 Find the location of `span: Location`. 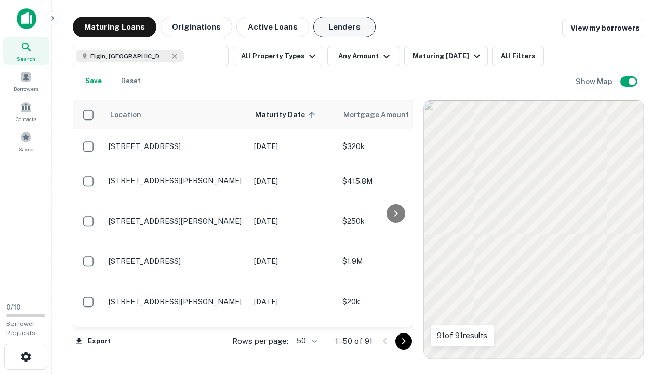

span: Location is located at coordinates (125, 115).